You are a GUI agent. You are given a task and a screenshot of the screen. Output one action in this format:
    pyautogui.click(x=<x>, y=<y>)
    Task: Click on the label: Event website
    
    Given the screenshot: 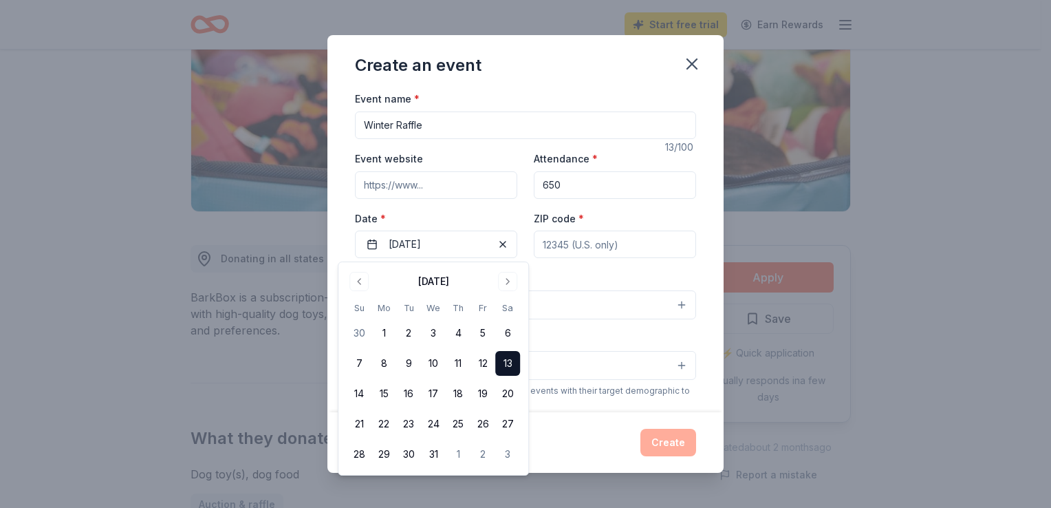 What is the action you would take?
    pyautogui.click(x=389, y=159)
    